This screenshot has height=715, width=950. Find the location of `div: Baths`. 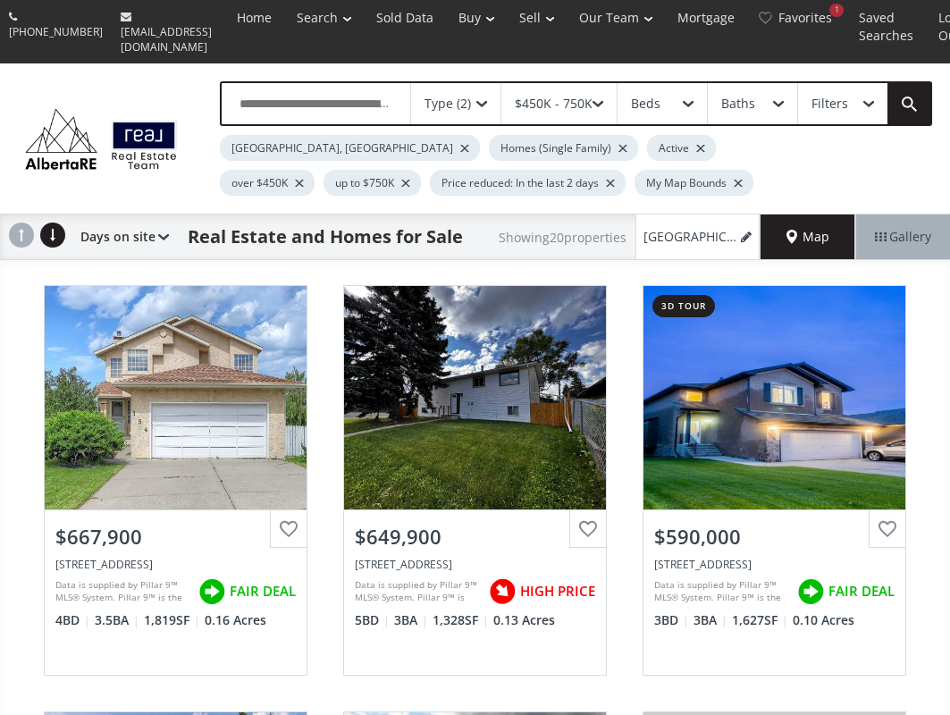

div: Baths is located at coordinates (738, 104).